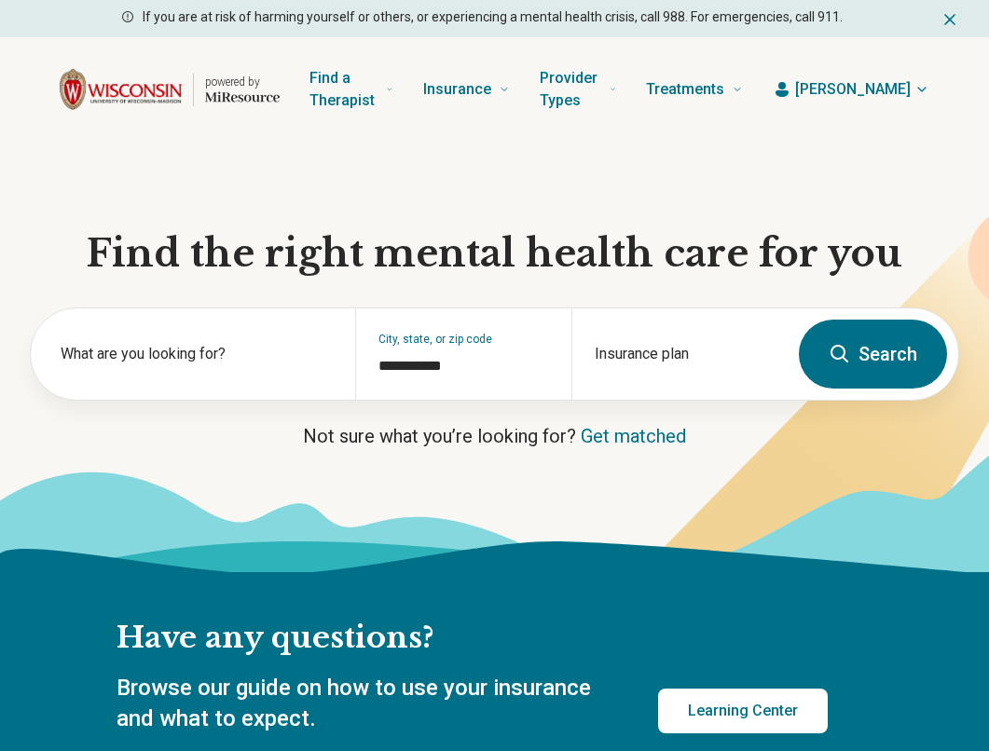  Describe the element at coordinates (466, 89) in the screenshot. I see `a: Insurance` at that location.